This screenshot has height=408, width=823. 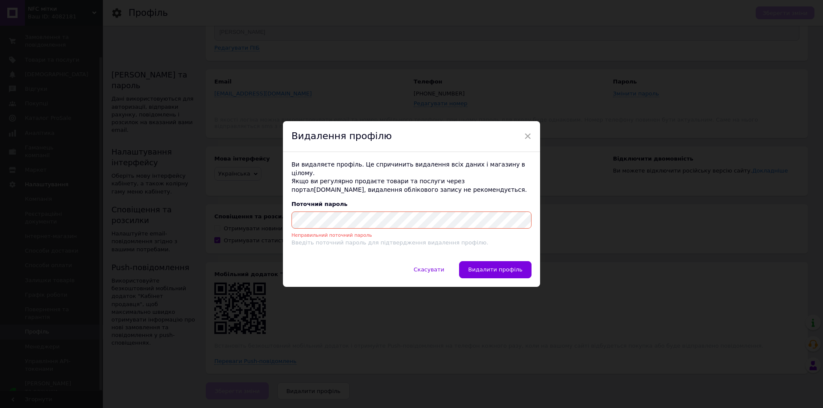 I want to click on div: Введіть поточний пароль для підтвердження видалення профілю., so click(x=411, y=243).